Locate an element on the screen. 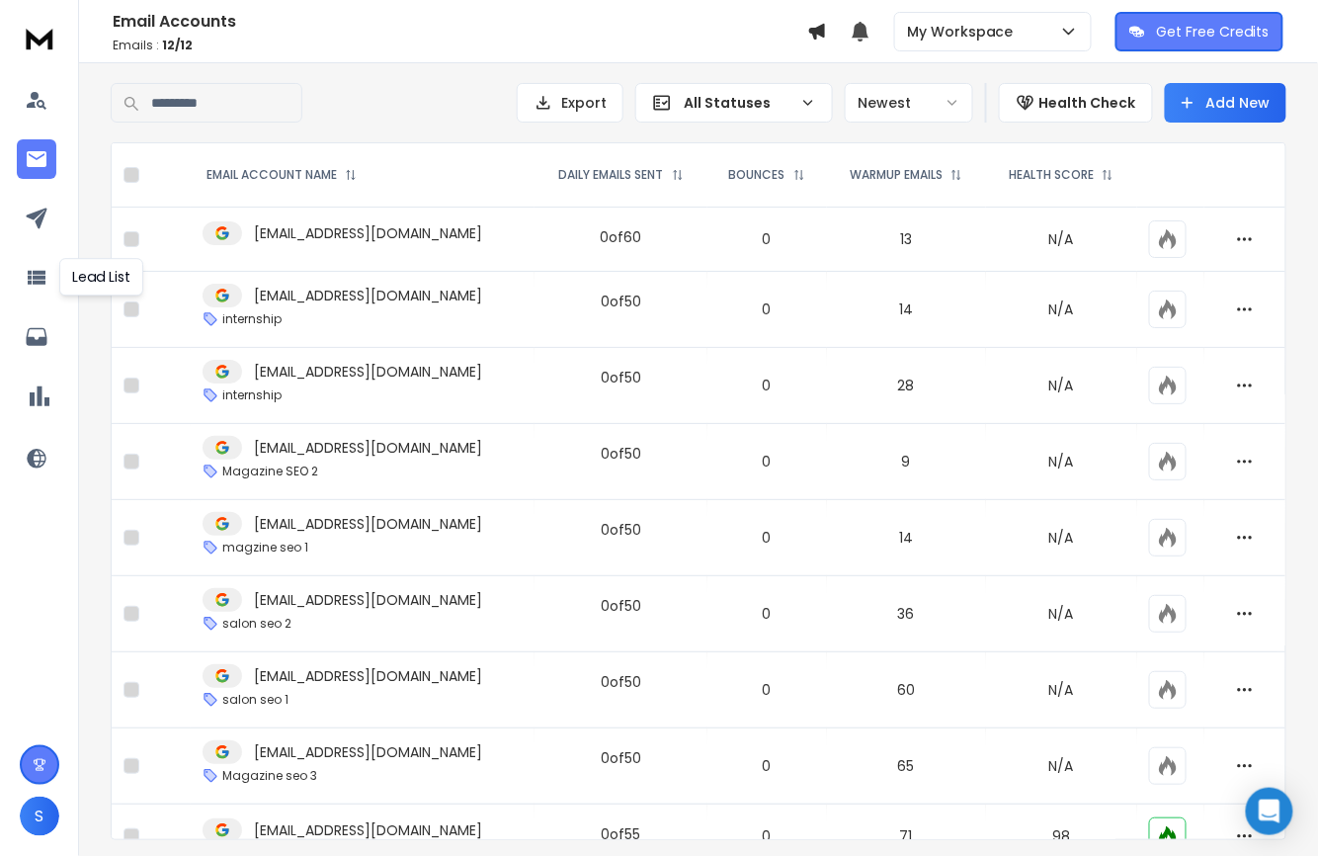 The height and width of the screenshot is (856, 1318). button: Health Check is located at coordinates (1076, 103).